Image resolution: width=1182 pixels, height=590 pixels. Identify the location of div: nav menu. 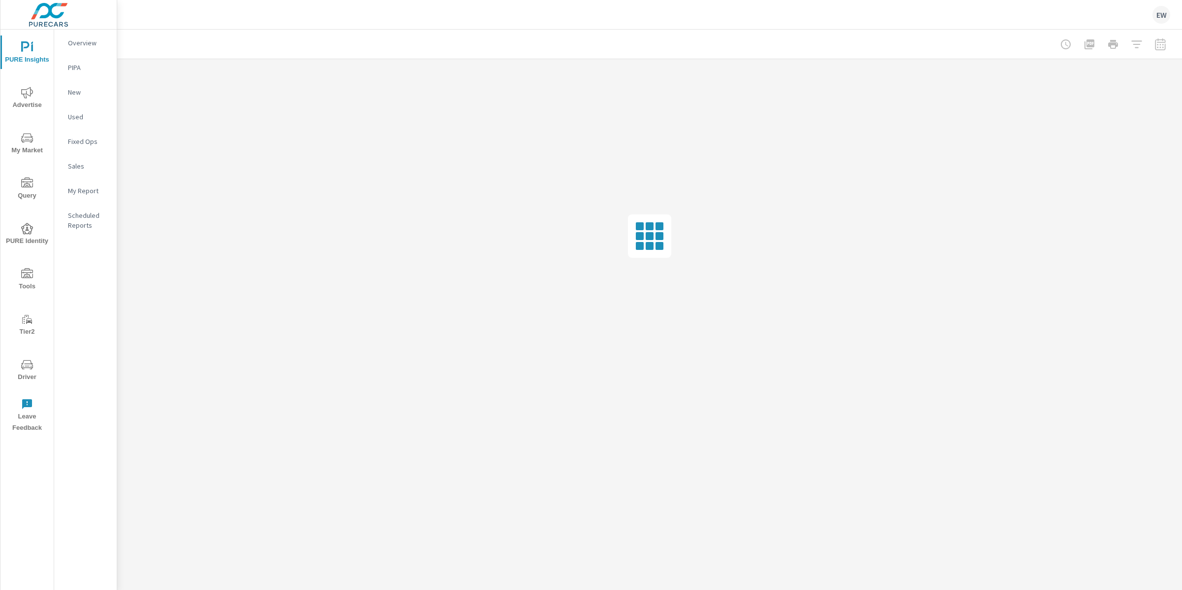
(27, 233).